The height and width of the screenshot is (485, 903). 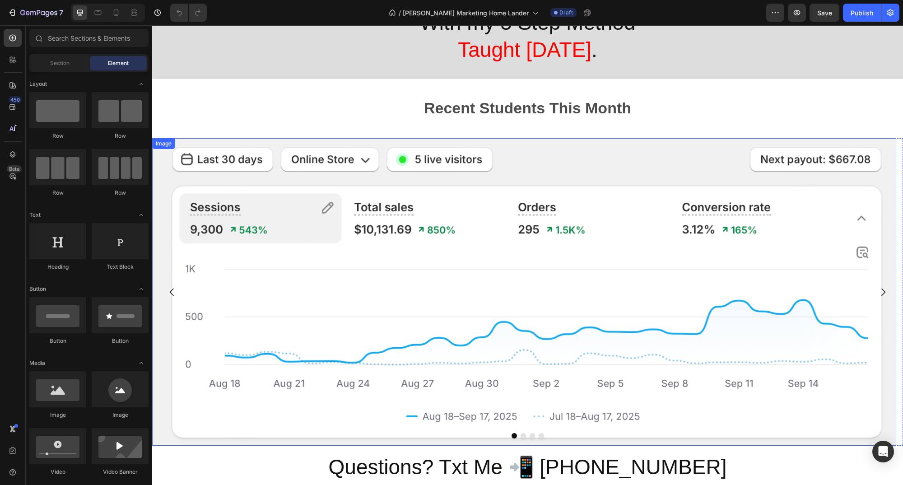 What do you see at coordinates (861, 13) in the screenshot?
I see `button: Publish` at bounding box center [861, 13].